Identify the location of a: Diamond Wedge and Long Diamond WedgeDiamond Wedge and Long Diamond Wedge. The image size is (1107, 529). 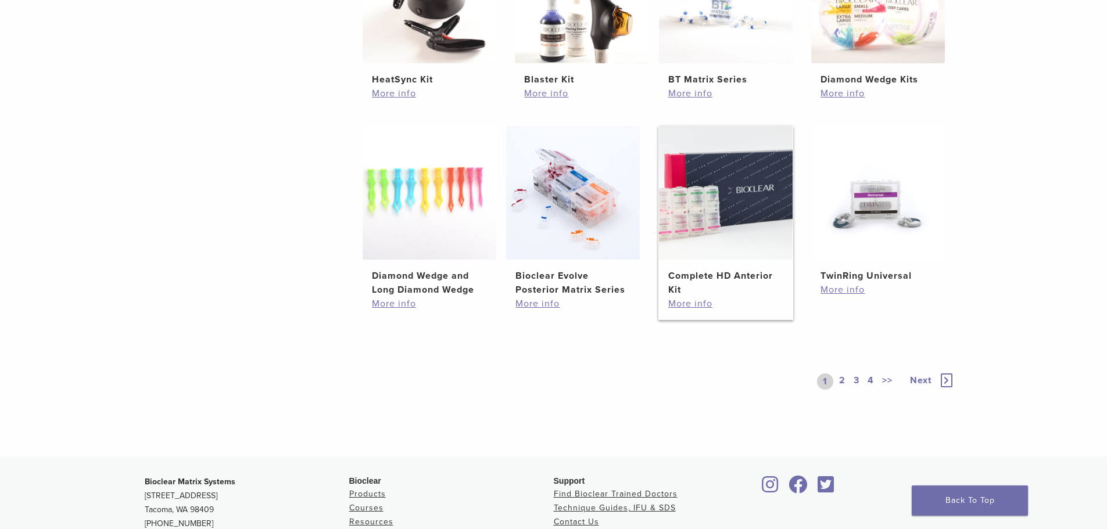
(429, 211).